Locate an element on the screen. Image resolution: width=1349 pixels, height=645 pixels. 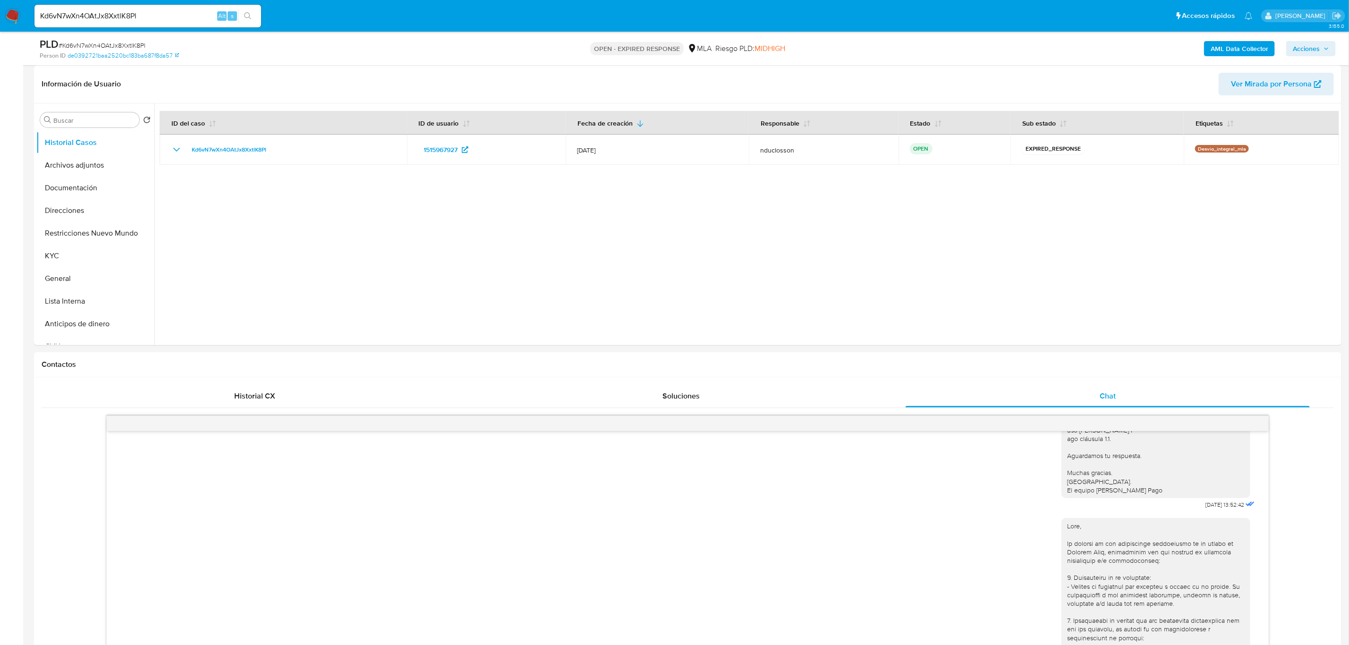
span: Acciones is located at coordinates (1306, 49).